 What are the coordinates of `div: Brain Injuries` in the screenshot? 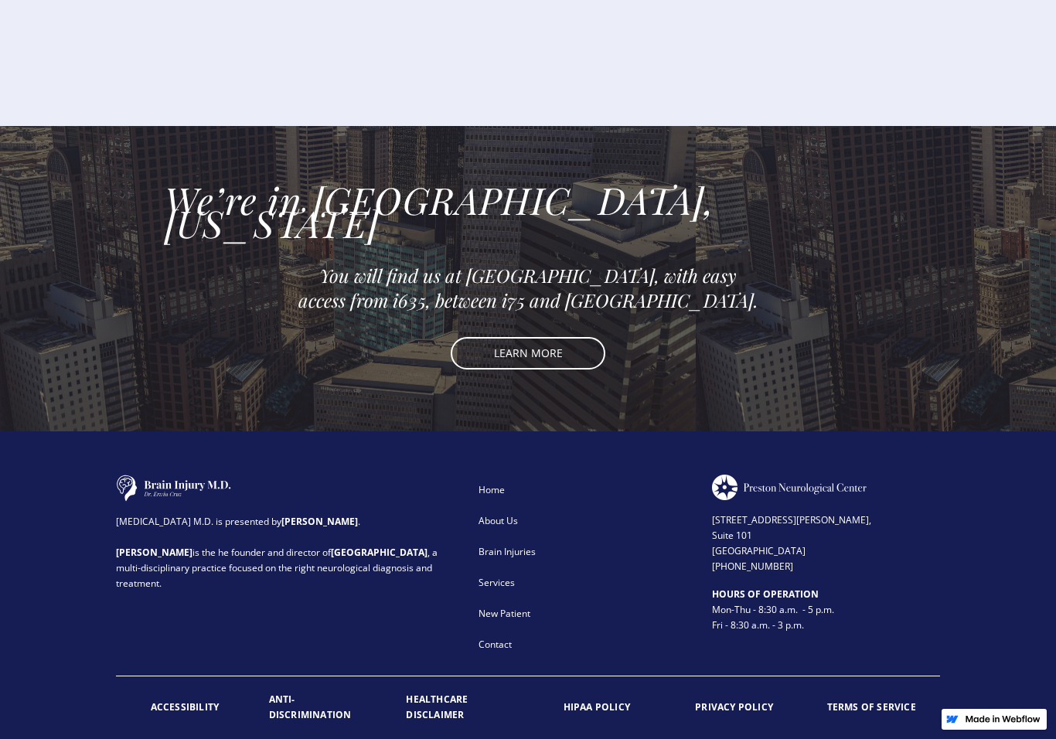 It's located at (584, 552).